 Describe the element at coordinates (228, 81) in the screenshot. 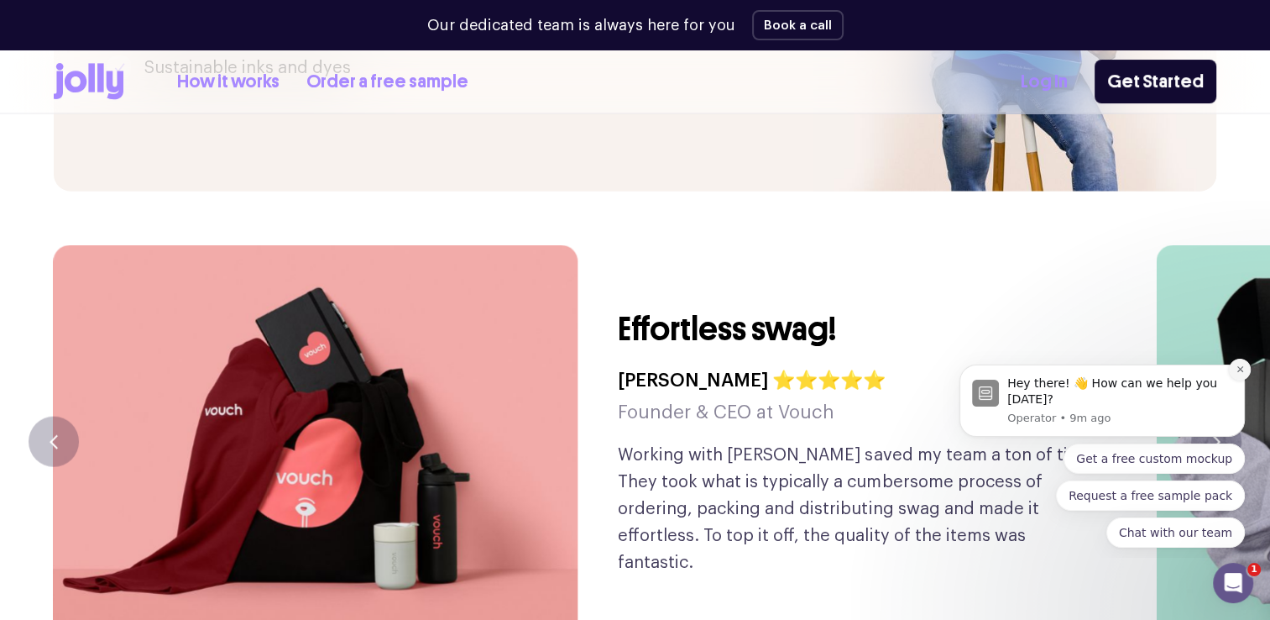

I see `a: How it works` at that location.